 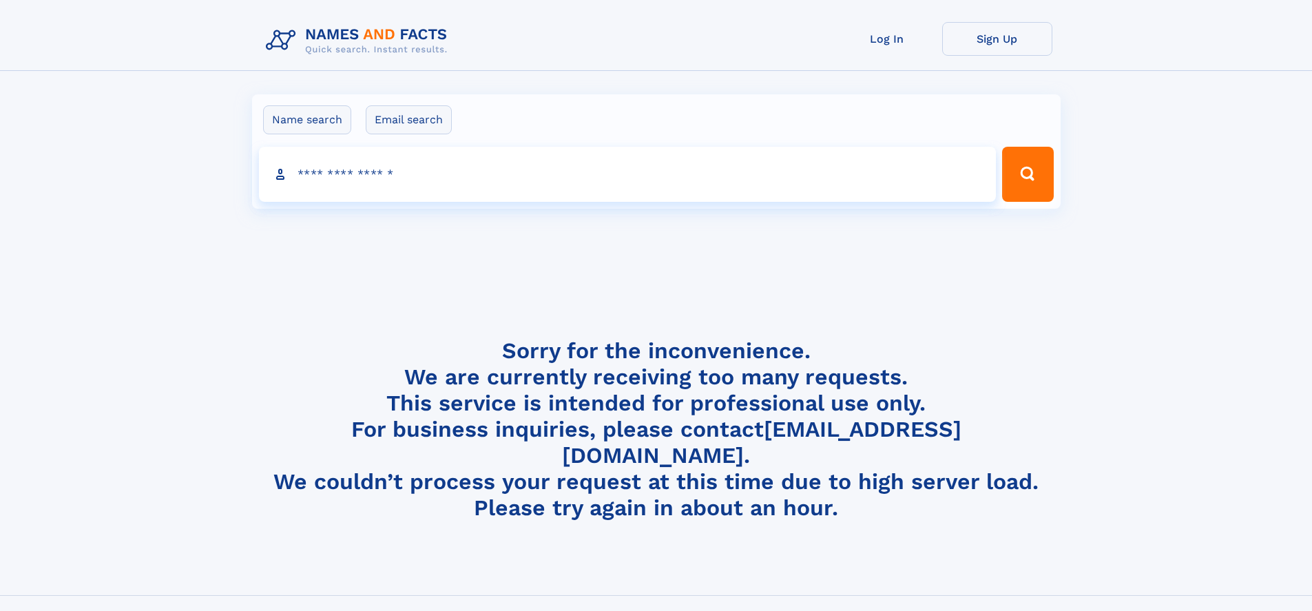 I want to click on a: Sign Up, so click(x=997, y=39).